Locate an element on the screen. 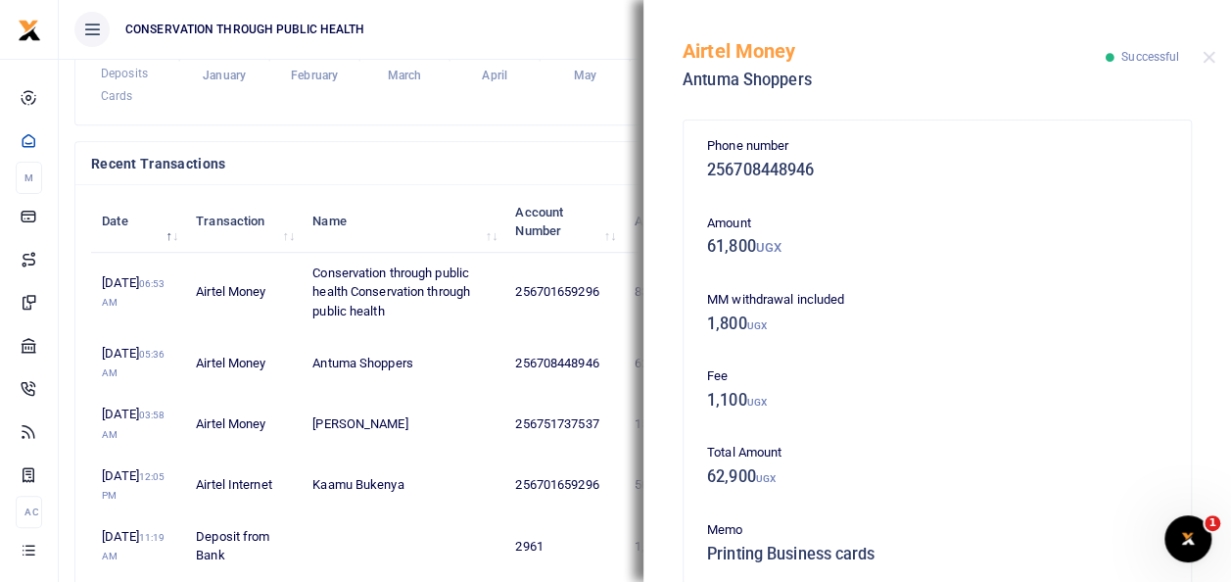  th: Amount: activate to sort column ascending is located at coordinates (671, 221).